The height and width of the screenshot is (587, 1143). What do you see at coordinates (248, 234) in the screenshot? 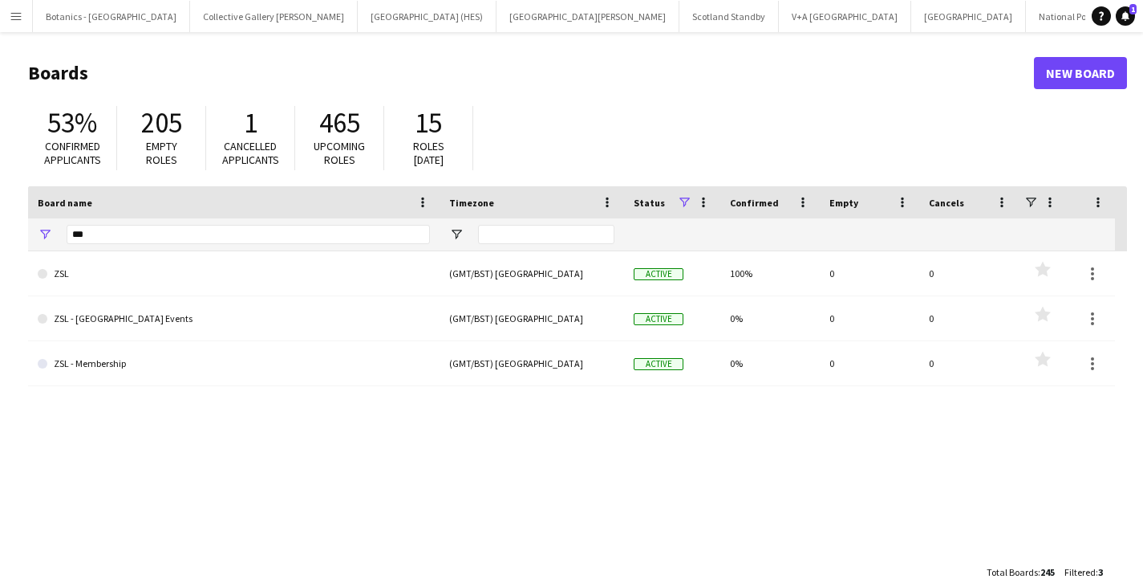
I see `input: Board name Filter Input` at bounding box center [248, 234].